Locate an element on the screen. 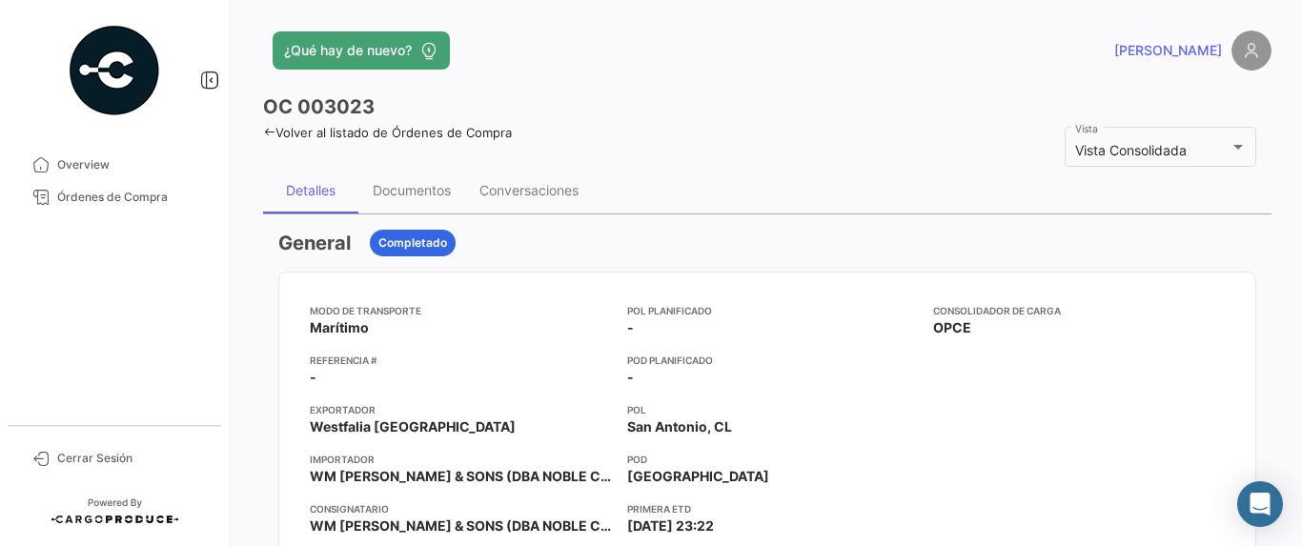 The height and width of the screenshot is (546, 1302). app-card-info-title: Referencia # is located at coordinates (460, 360).